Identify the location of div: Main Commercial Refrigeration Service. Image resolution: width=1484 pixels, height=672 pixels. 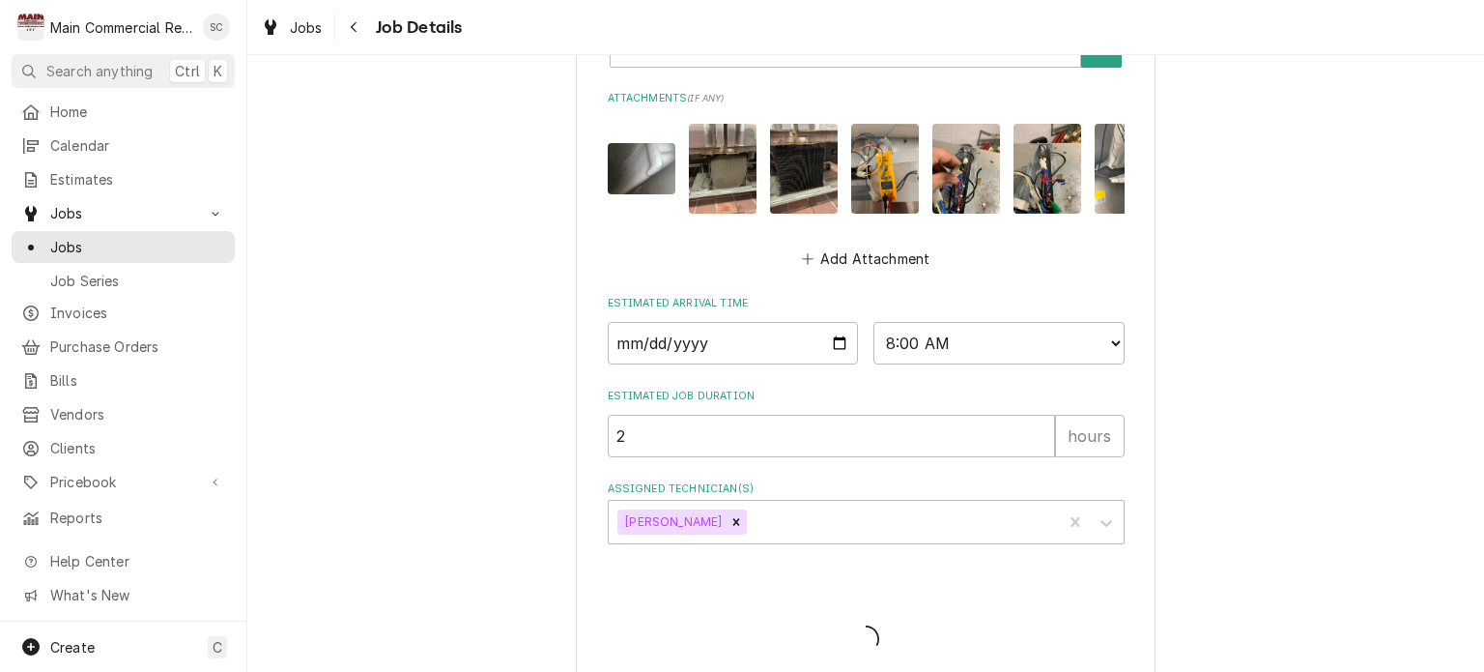
(121, 27).